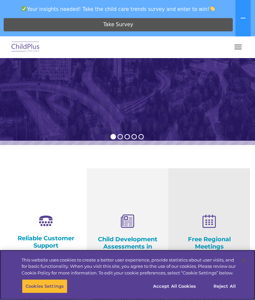 The width and height of the screenshot is (255, 300). I want to click on span: Your insights needed! Take the child care trends survey and enter to win!, so click(118, 9).